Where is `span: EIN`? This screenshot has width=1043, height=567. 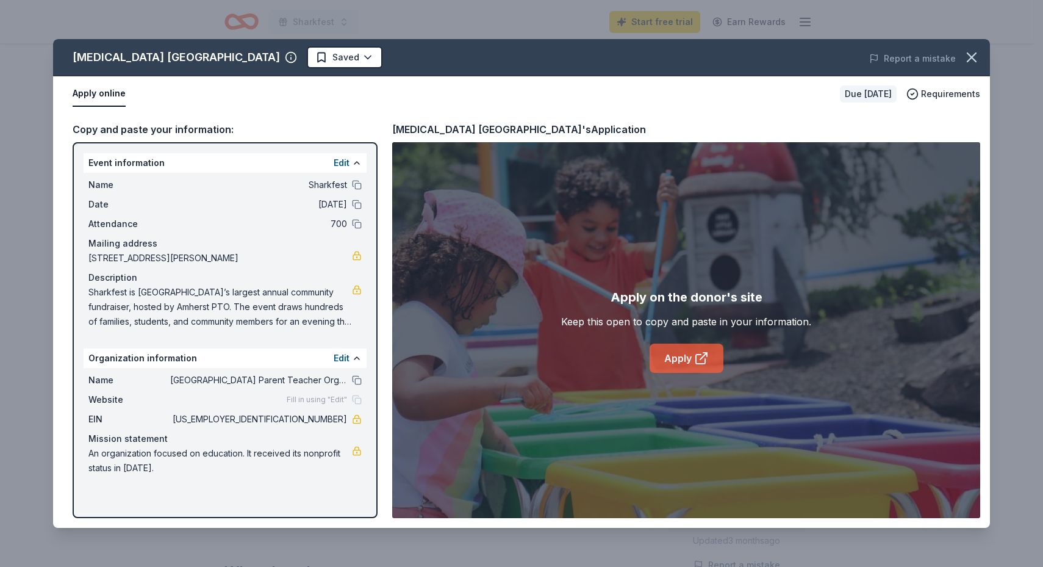
span: EIN is located at coordinates (129, 419).